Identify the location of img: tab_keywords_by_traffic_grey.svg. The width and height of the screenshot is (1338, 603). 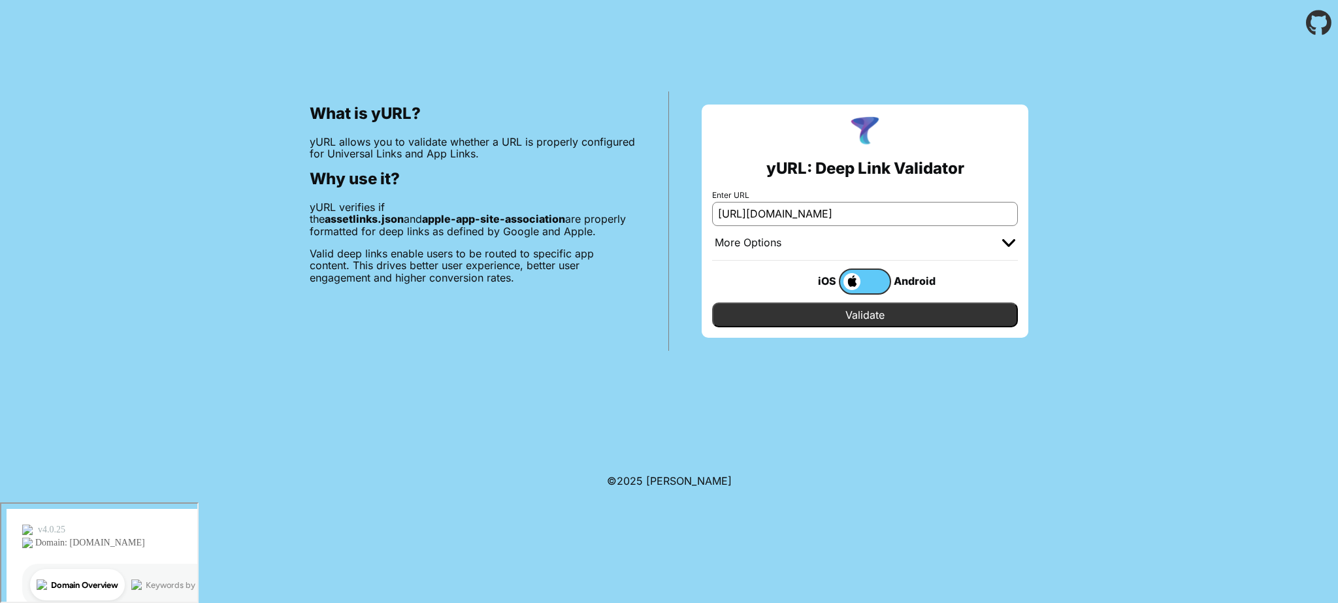
(135, 81).